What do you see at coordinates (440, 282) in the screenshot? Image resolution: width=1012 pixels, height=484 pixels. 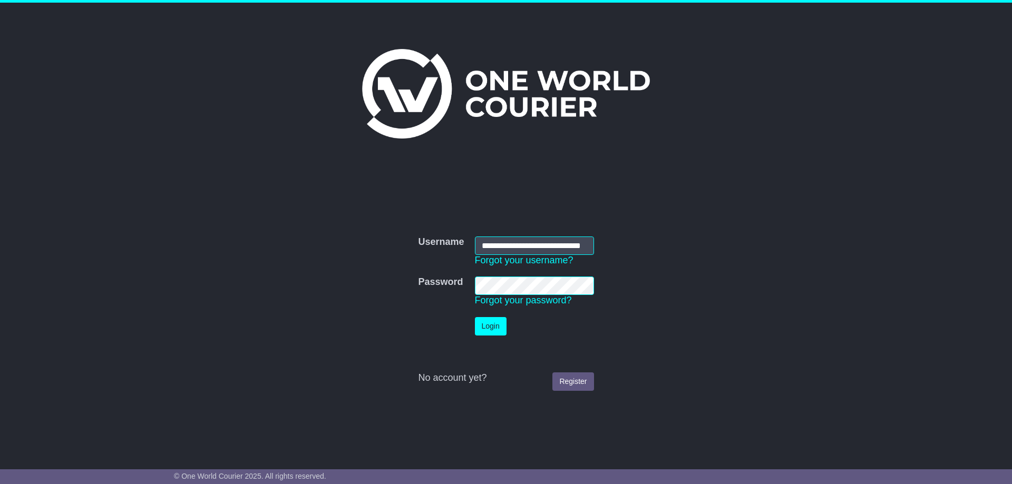 I see `label: Password` at bounding box center [440, 282].